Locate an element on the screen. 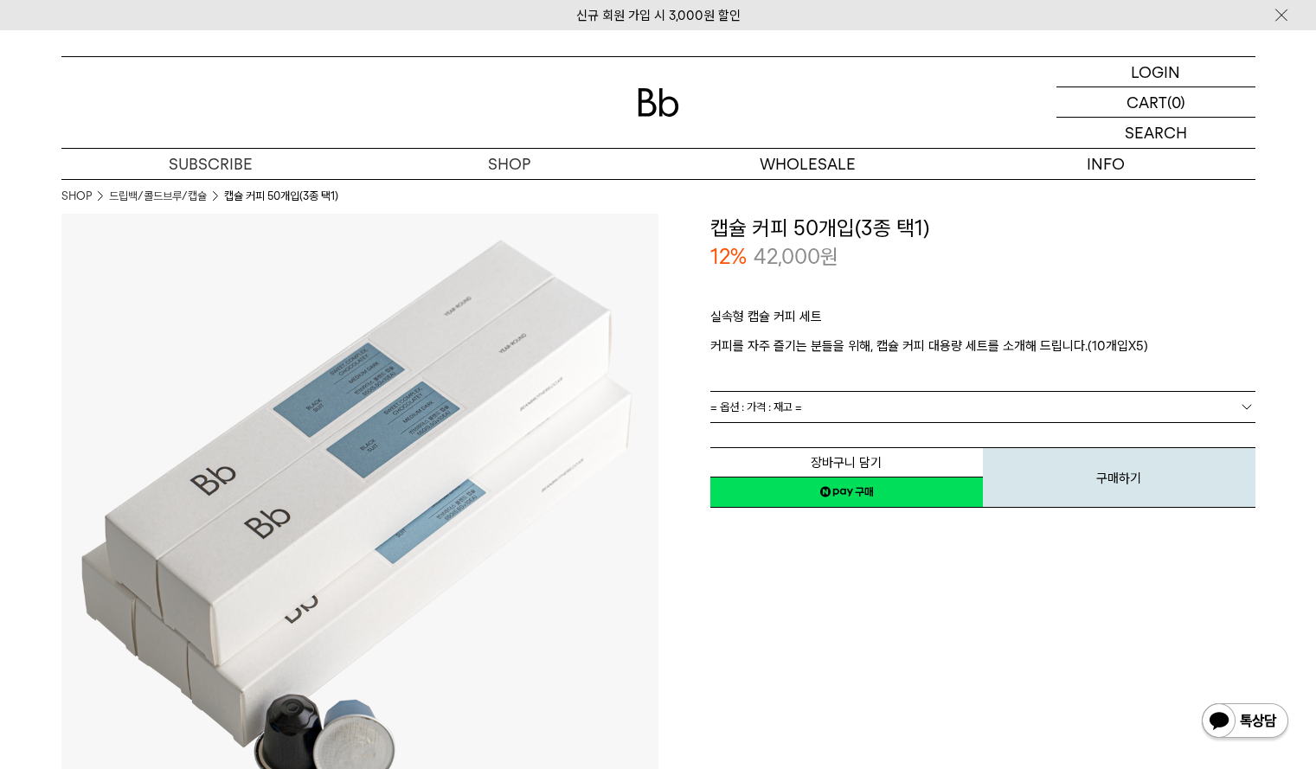 Image resolution: width=1316 pixels, height=769 pixels. p: WHOLESALE is located at coordinates (807, 164).